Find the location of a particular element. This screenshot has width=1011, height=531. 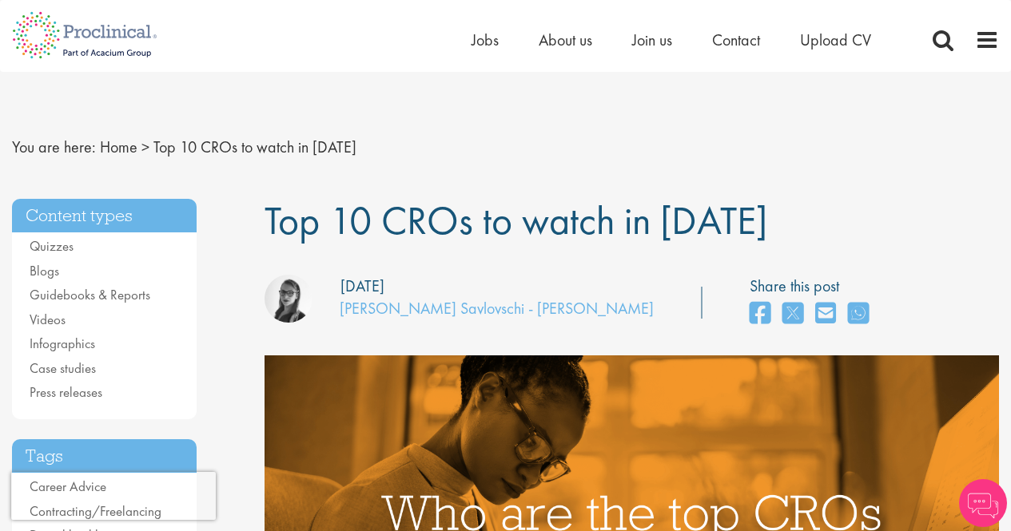

a: Quizzes is located at coordinates (51, 246).